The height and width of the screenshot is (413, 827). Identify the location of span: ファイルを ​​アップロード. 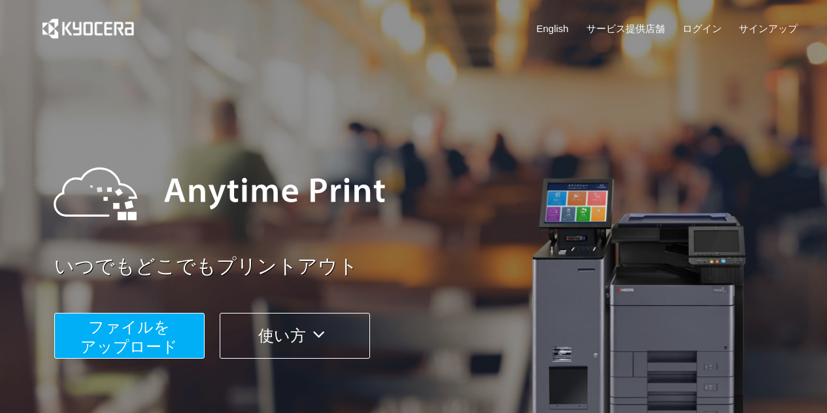
(129, 336).